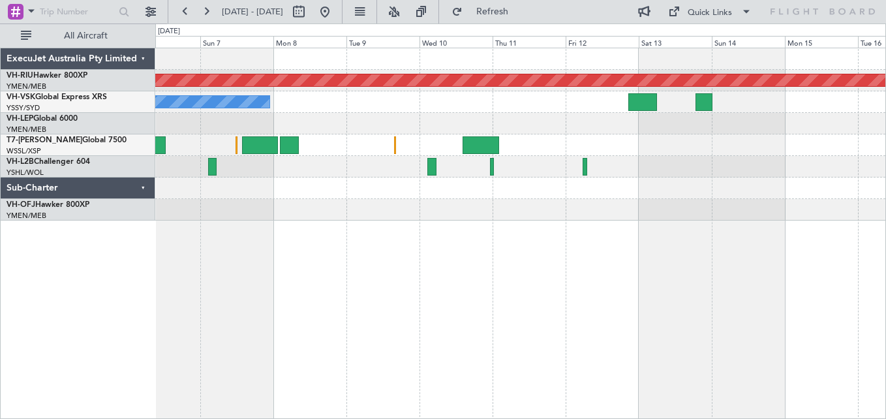 The image size is (886, 419). What do you see at coordinates (77, 12) in the screenshot?
I see `input: Trip Number` at bounding box center [77, 12].